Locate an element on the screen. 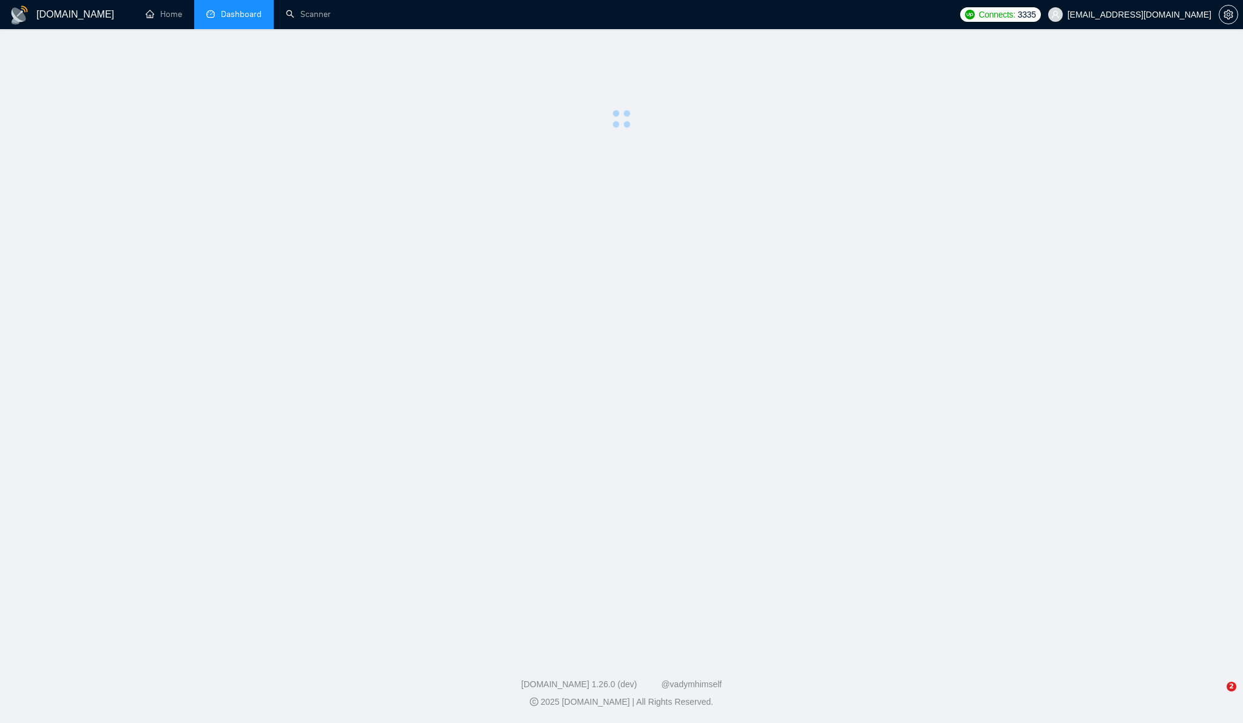 The height and width of the screenshot is (723, 1243). span: Connects: is located at coordinates (996, 15).